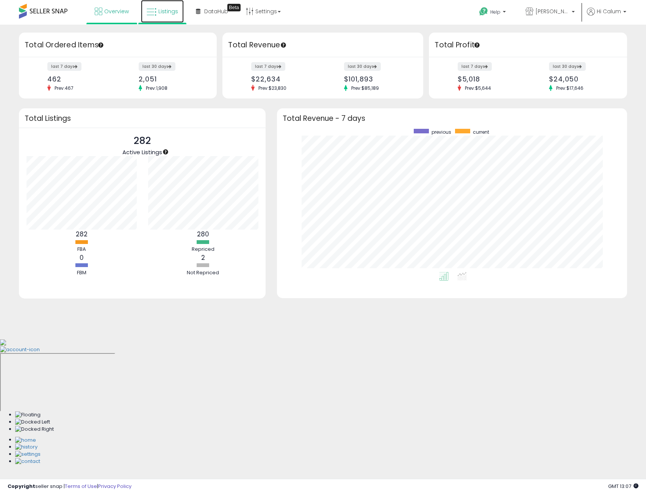 This screenshot has height=494, width=646. Describe the element at coordinates (481, 132) in the screenshot. I see `span: current` at that location.